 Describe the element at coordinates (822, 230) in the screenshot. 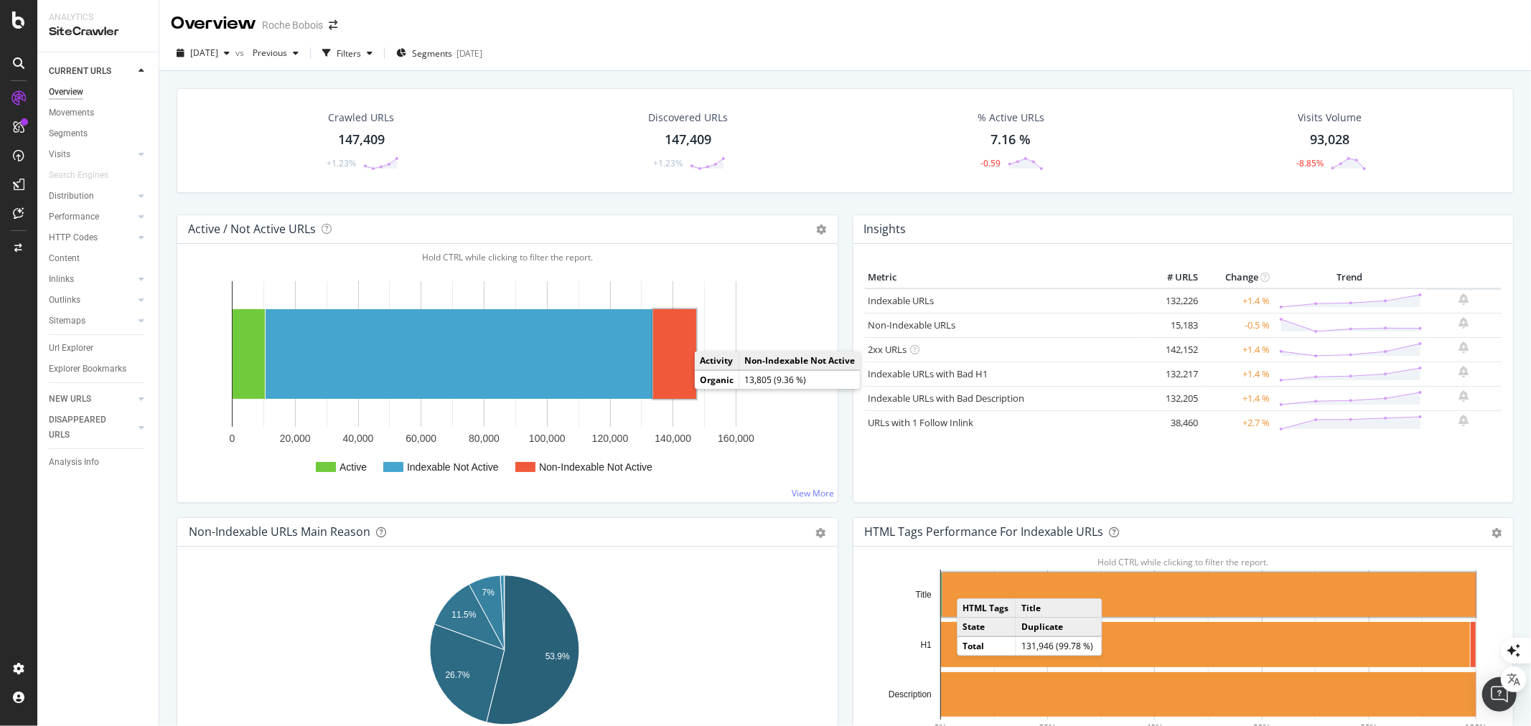

I see `i: Options` at that location.